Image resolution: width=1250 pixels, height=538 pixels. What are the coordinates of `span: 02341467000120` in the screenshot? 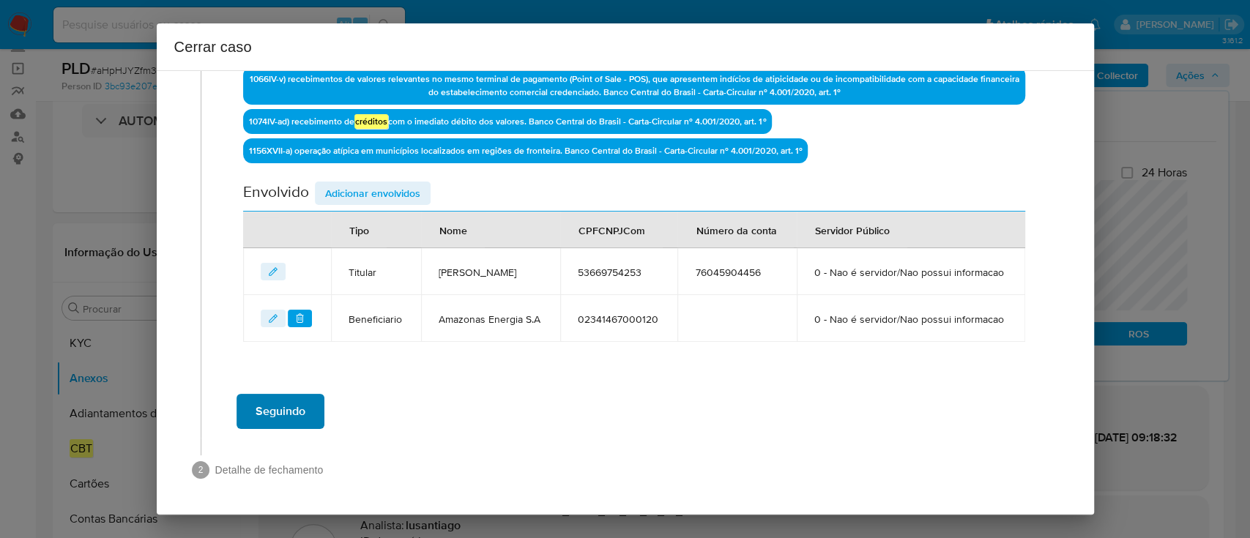 It's located at (619, 319).